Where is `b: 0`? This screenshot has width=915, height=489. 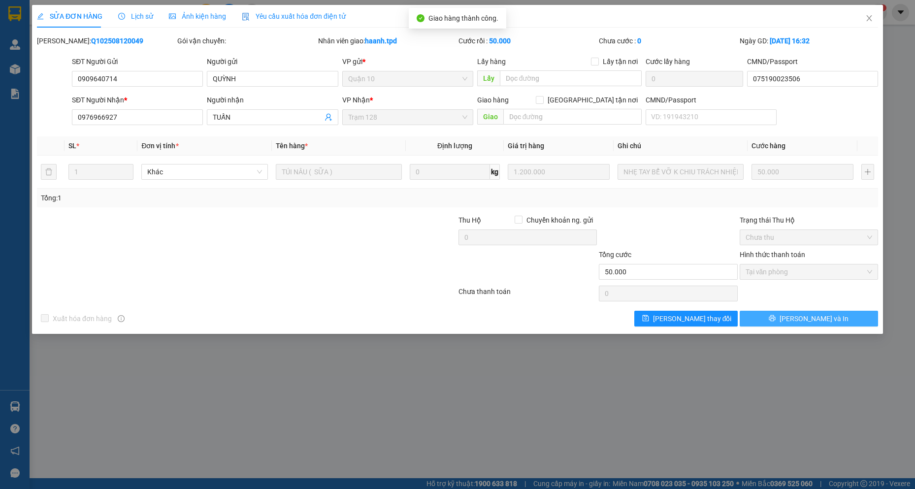
b: 0 is located at coordinates (639, 41).